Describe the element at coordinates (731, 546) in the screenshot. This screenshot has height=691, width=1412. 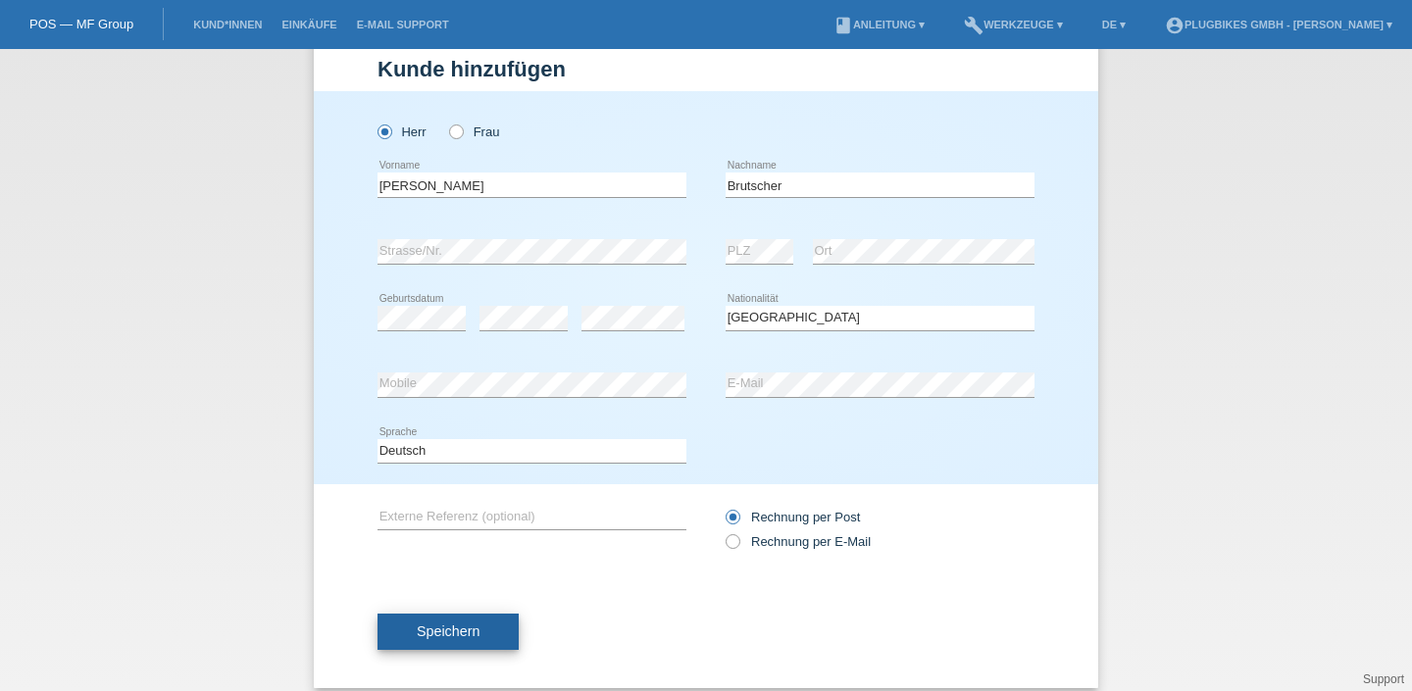
I see `input: Rechnung per E-Mail` at that location.